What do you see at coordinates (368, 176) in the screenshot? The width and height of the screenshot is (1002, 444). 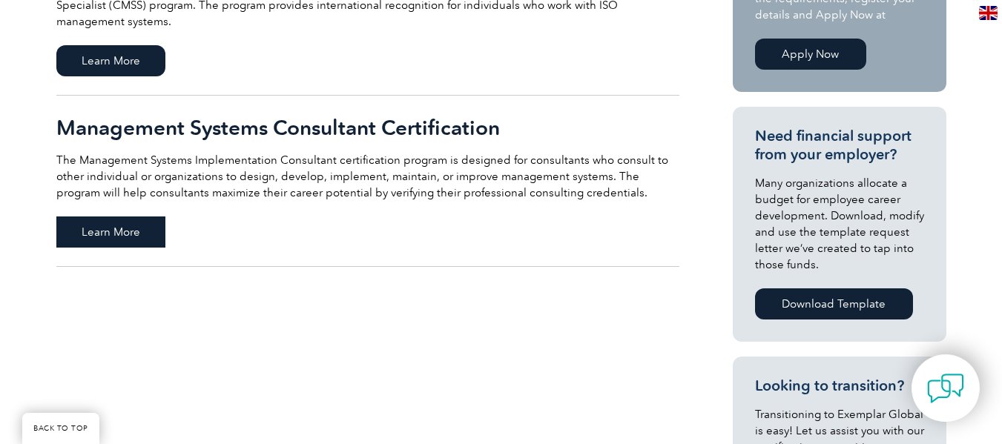 I see `p: The Management Systems Implementation Consultant certification program is designed for consultant...` at bounding box center [368, 176].